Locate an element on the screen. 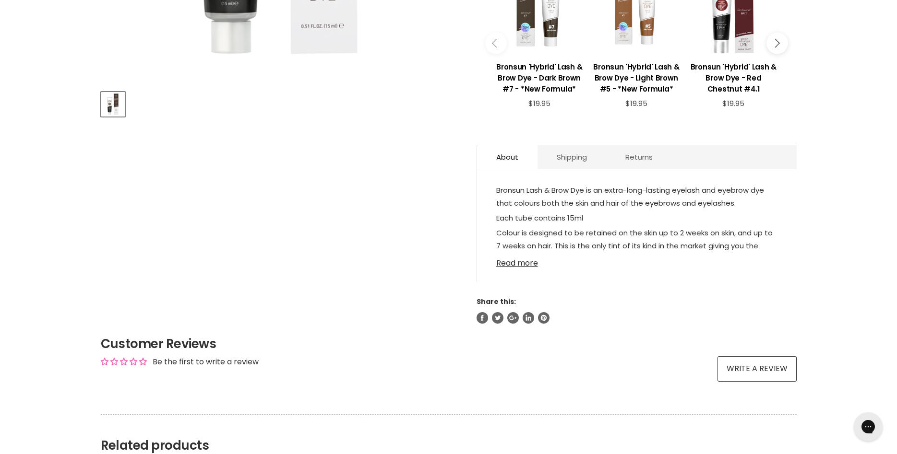  h3: Bronsun 'Hybrid' Lash & Brow Dye - Light Brown #5 - *New Formula* is located at coordinates (636, 78).